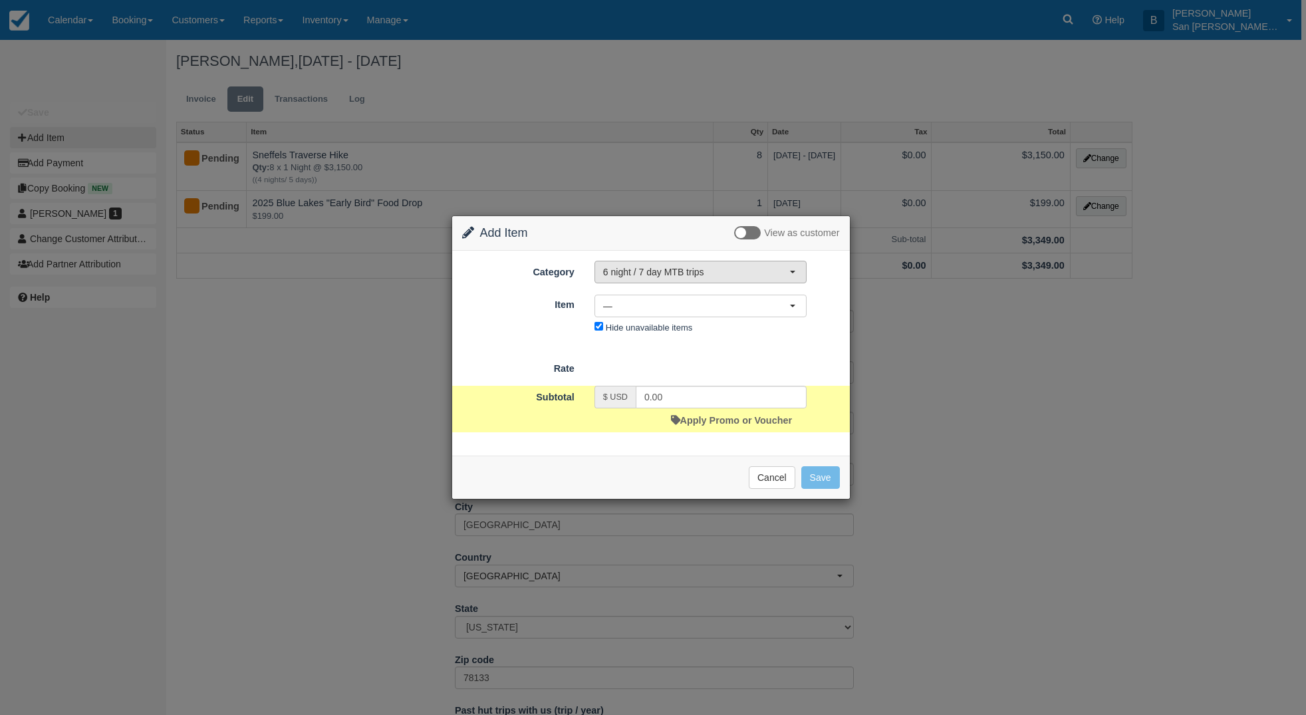 The width and height of the screenshot is (1306, 715). I want to click on span: Add Item, so click(504, 233).